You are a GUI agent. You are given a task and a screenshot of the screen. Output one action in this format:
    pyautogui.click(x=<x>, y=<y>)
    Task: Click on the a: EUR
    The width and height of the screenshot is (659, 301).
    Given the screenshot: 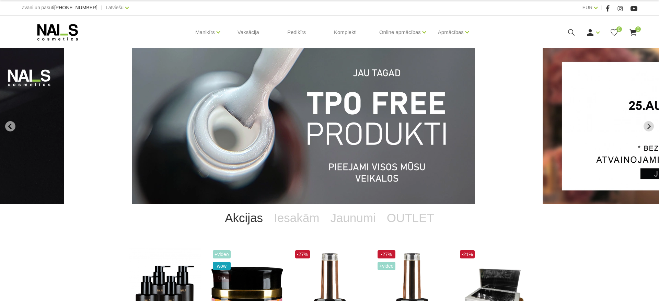 What is the action you would take?
    pyautogui.click(x=588, y=8)
    